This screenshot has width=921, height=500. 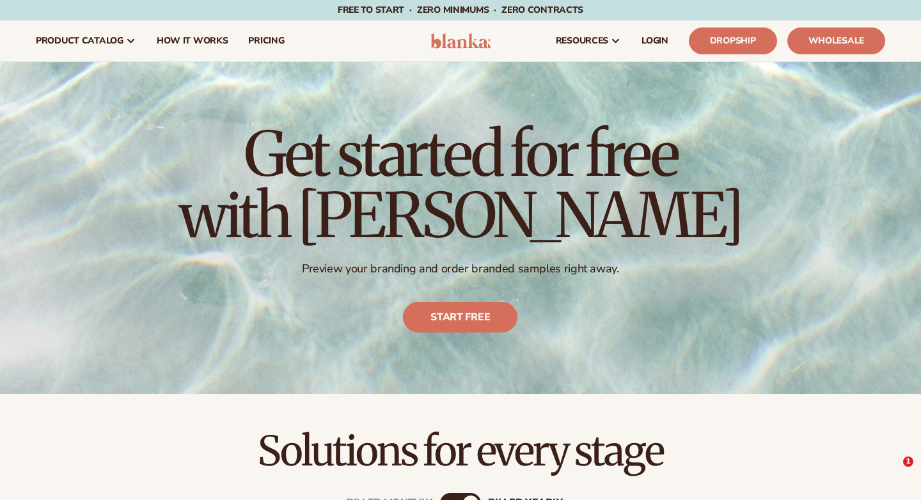 What do you see at coordinates (836, 41) in the screenshot?
I see `a: Wholesale` at bounding box center [836, 41].